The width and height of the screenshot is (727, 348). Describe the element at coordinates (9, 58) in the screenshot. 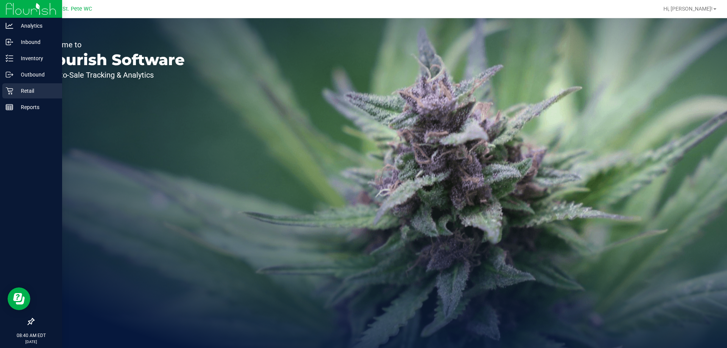

I see `inline-svg: Inventory` at that location.